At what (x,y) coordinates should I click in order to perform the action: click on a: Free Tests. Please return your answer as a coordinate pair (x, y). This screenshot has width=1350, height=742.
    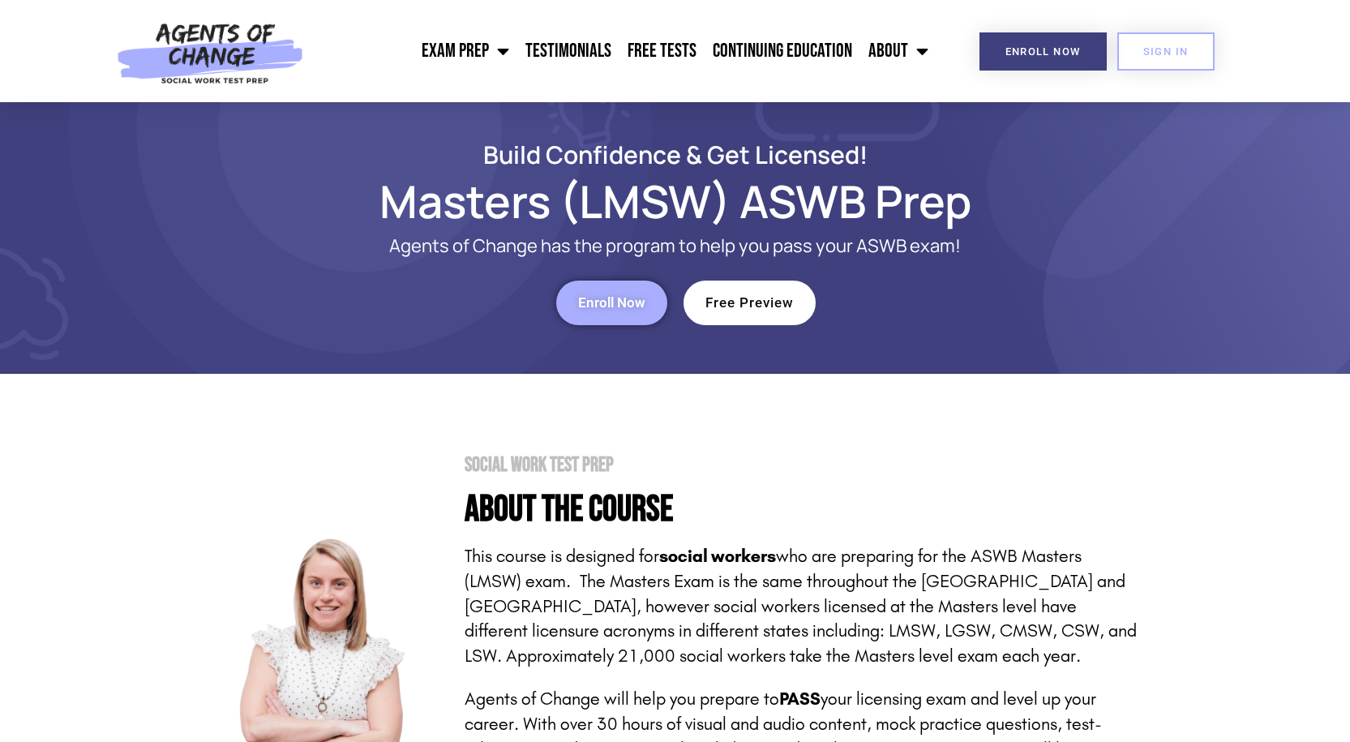
    Looking at the image, I should click on (661, 51).